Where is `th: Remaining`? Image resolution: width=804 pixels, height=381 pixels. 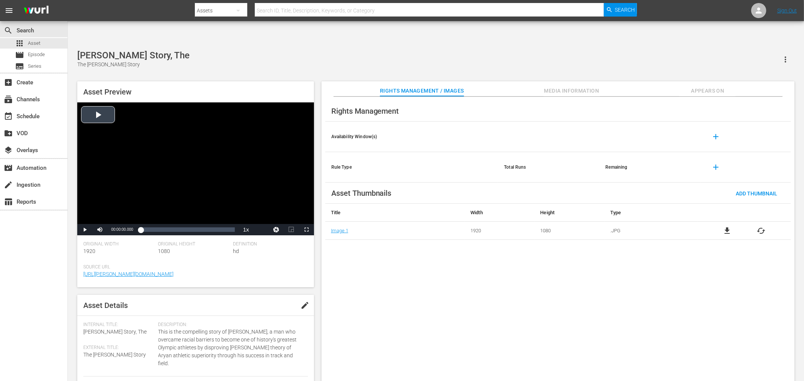
th: Remaining is located at coordinates (650, 167).